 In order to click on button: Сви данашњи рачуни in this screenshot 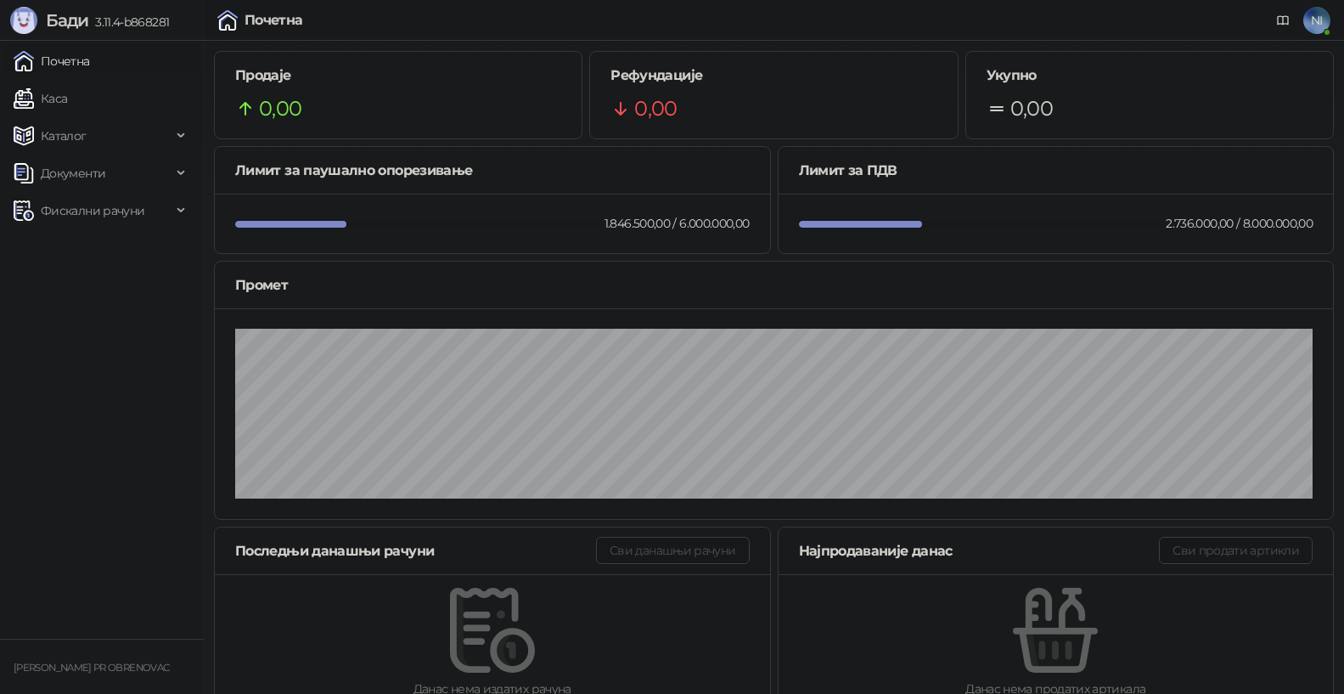, I will do `click(673, 550)`.